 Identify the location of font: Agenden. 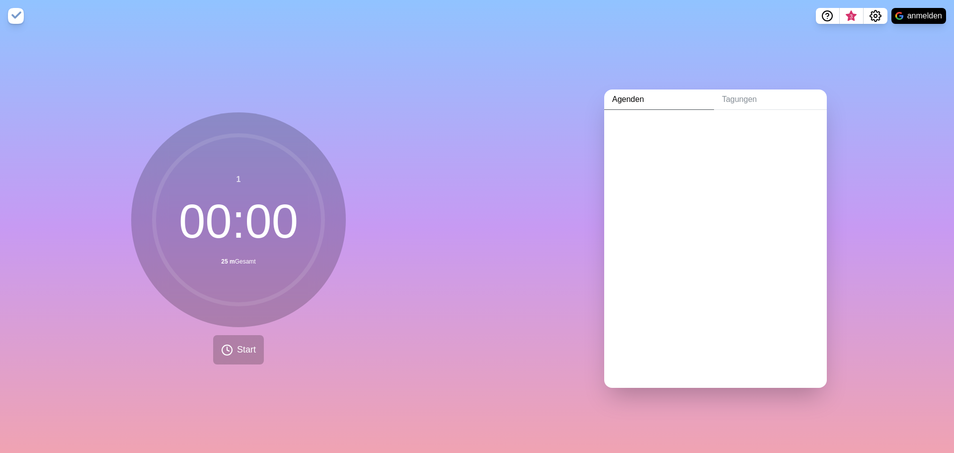
(628, 99).